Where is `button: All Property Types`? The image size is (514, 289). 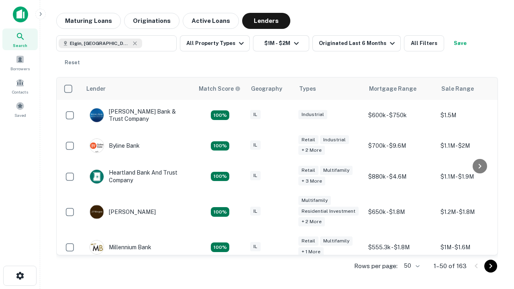 button: All Property Types is located at coordinates (215, 43).